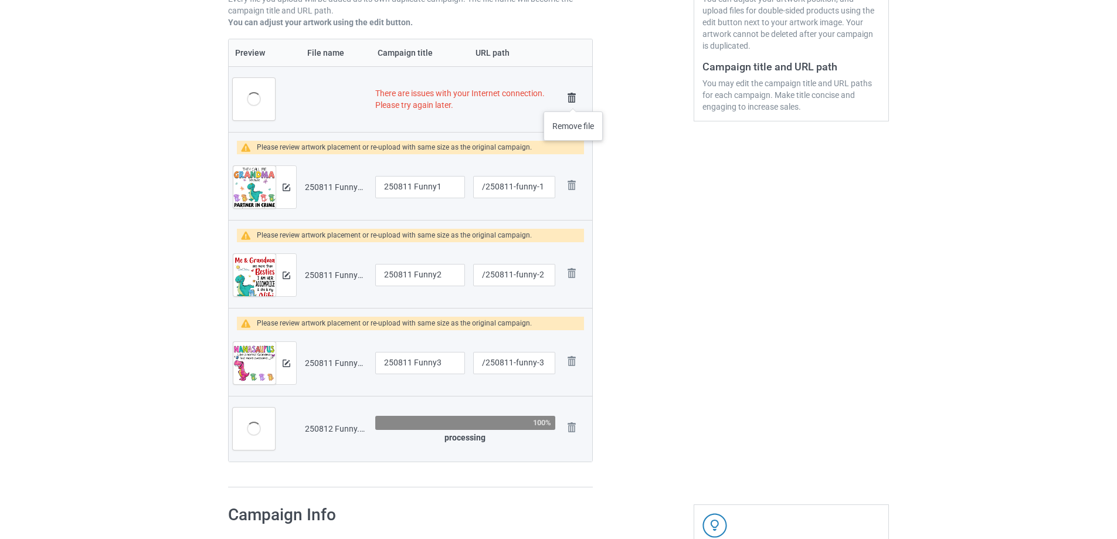 This screenshot has height=539, width=1117. What do you see at coordinates (542, 422) in the screenshot?
I see `div: 100%` at bounding box center [542, 422].